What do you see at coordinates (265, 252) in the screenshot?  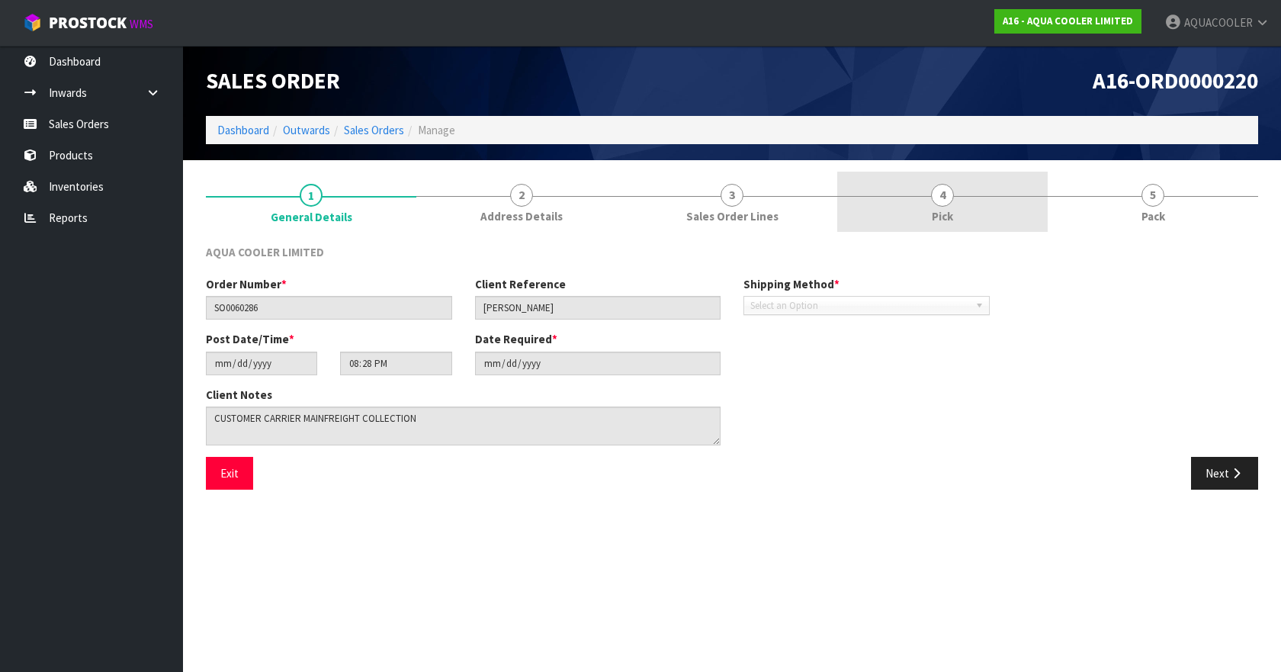 I see `span: AQUA COOLER LIMITED` at bounding box center [265, 252].